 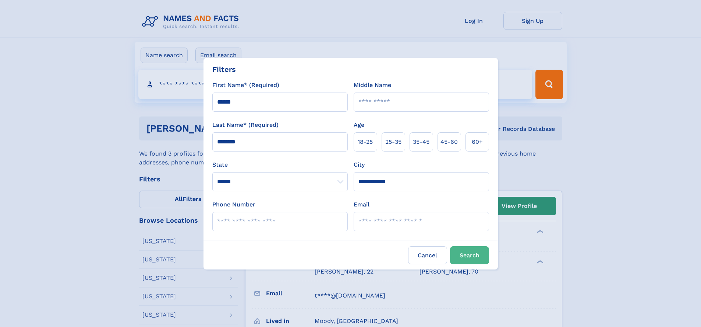 I want to click on label: City, so click(x=359, y=165).